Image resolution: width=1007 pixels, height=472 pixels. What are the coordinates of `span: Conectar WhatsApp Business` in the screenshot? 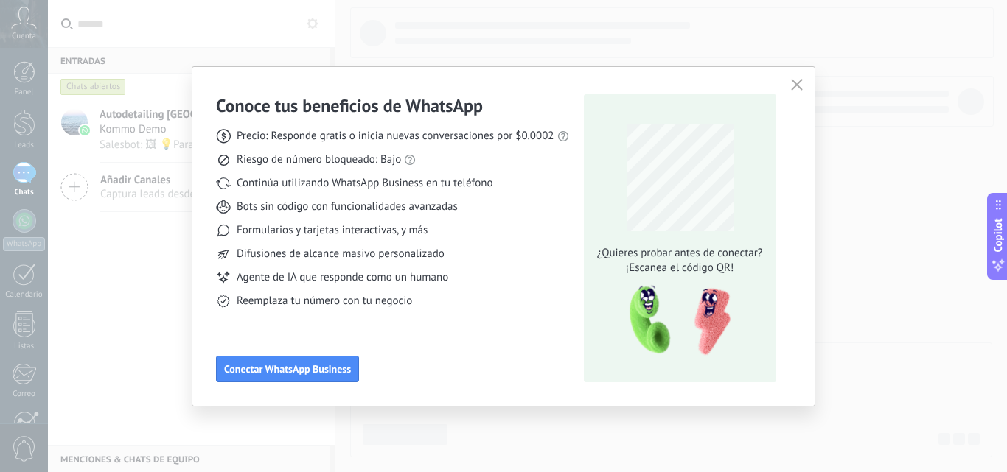 It's located at (287, 369).